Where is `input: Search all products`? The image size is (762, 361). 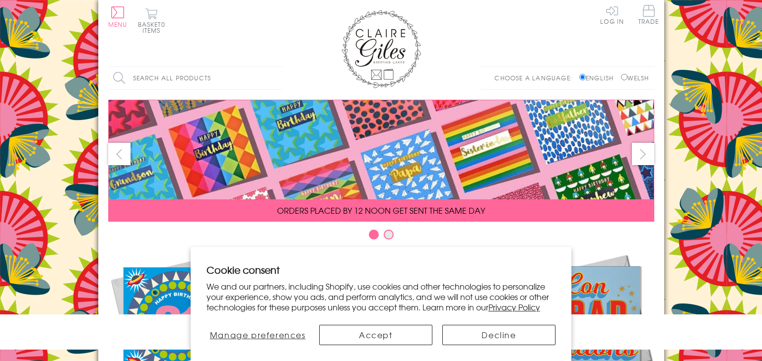 input: Search all products is located at coordinates (195, 78).